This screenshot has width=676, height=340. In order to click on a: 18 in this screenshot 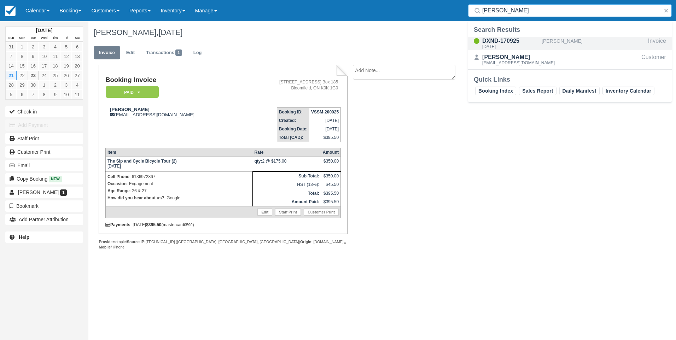, I will do `click(55, 66)`.